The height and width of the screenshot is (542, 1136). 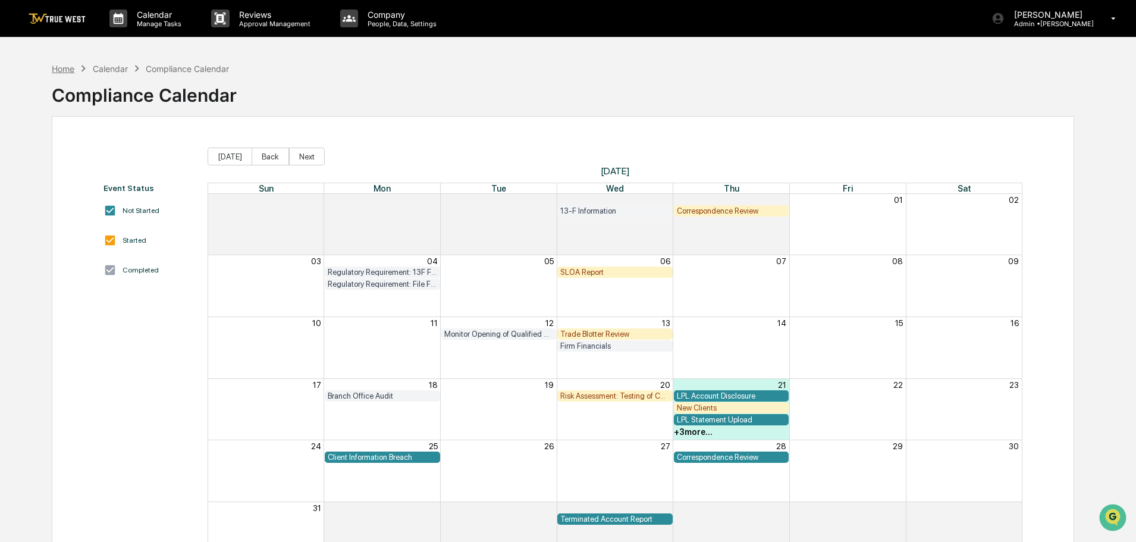 I want to click on p: People, Data, Settings, so click(x=400, y=24).